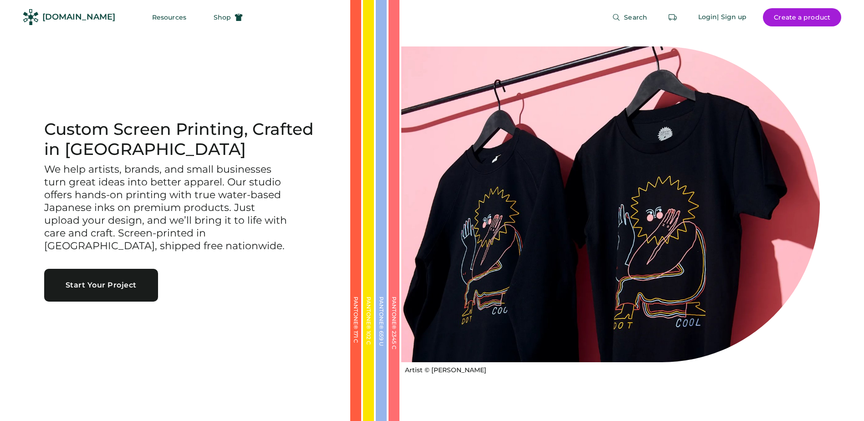 This screenshot has height=421, width=864. What do you see at coordinates (381, 342) in the screenshot?
I see `div: PANTONE® 659 U` at bounding box center [381, 342].